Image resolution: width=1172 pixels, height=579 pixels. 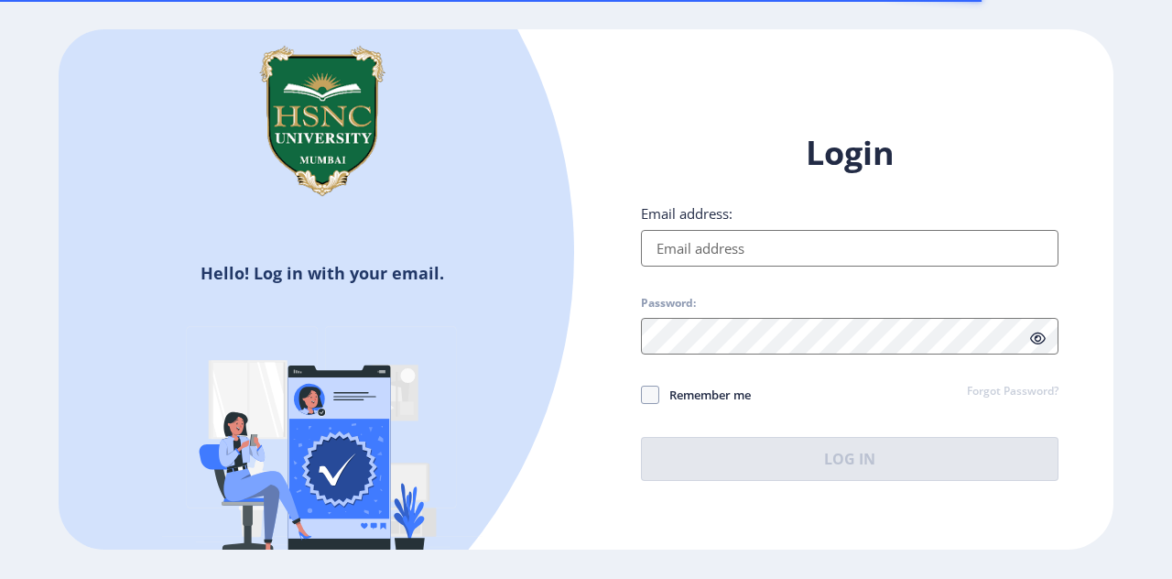 What do you see at coordinates (668, 303) in the screenshot?
I see `label: Password:` at bounding box center [668, 303].